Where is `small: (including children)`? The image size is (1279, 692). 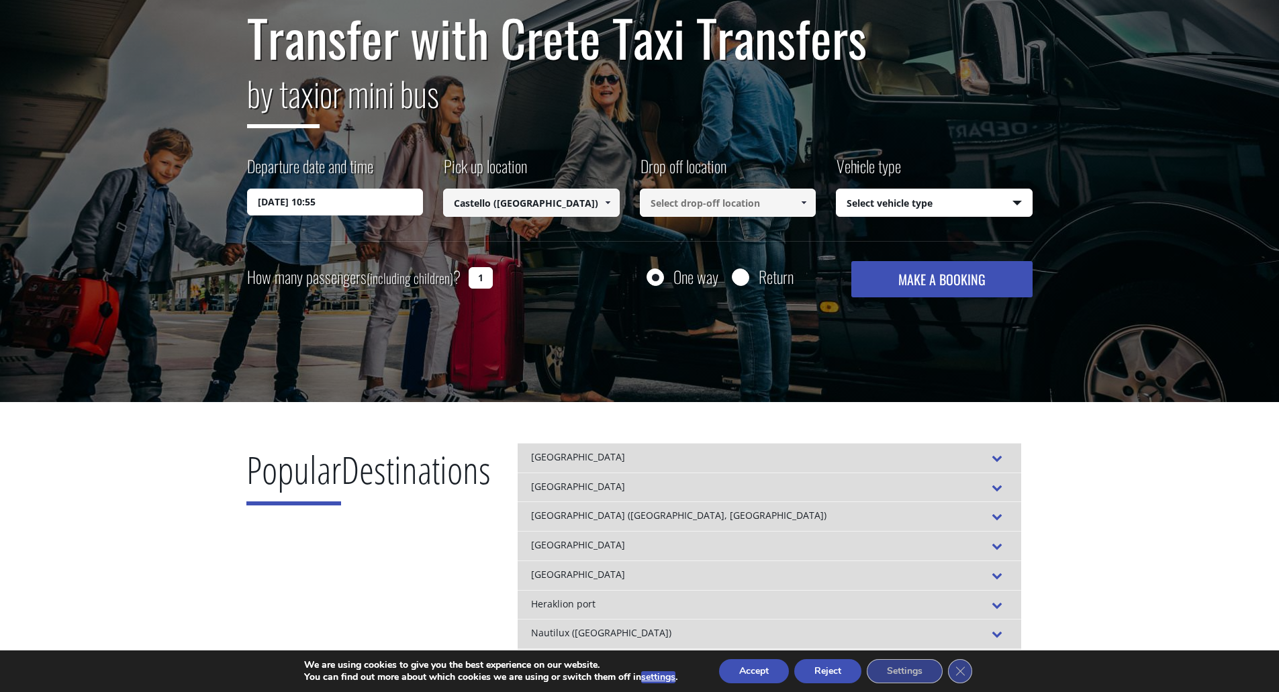
small: (including children) is located at coordinates (410, 278).